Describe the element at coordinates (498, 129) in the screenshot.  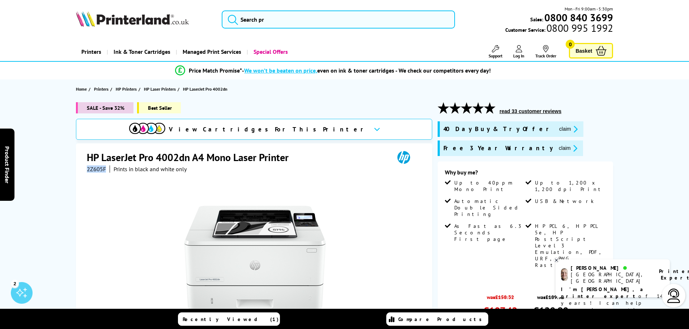
I see `span: 40 Day Buy & Try Offer` at that location.